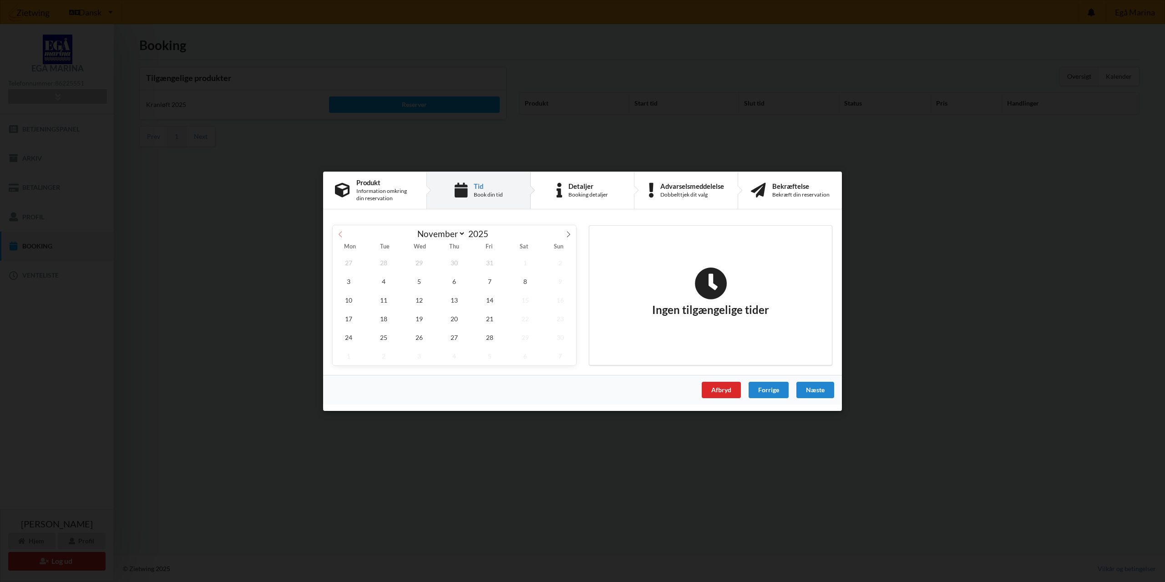  Describe the element at coordinates (692, 186) in the screenshot. I see `div: Advarselsmeddelelse` at that location.